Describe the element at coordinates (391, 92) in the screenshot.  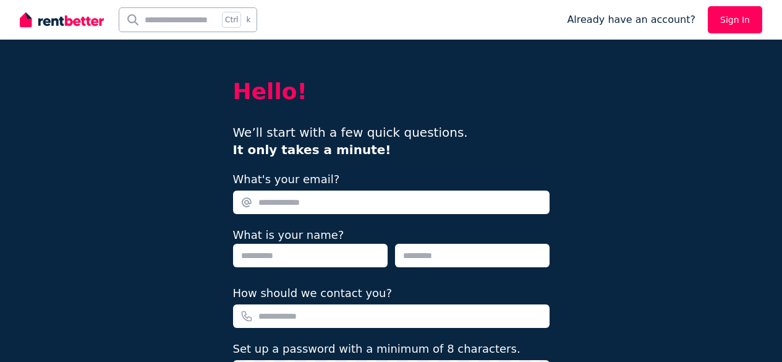
I see `h2: Hello!` at that location.